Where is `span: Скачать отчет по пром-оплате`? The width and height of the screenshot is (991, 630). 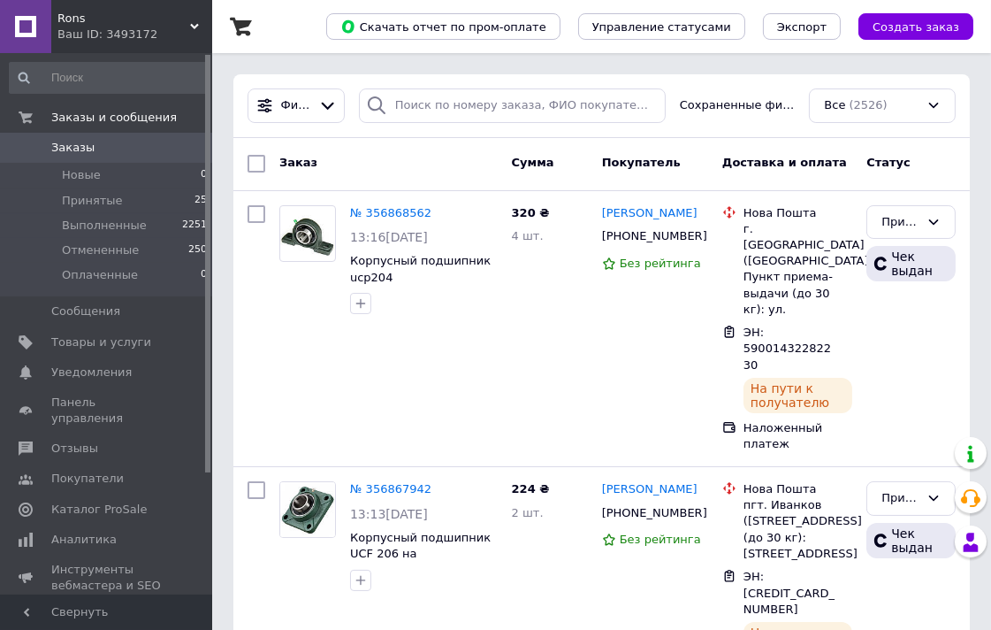
span: Скачать отчет по пром-оплате is located at coordinates (443, 27).